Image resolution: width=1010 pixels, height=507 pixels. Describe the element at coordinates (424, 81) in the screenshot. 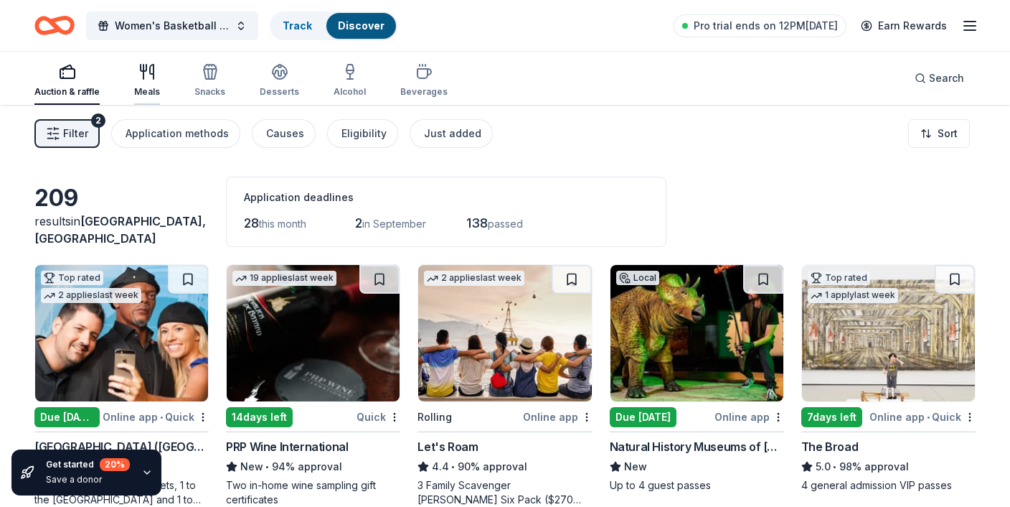

I see `button: Beverages` at that location.